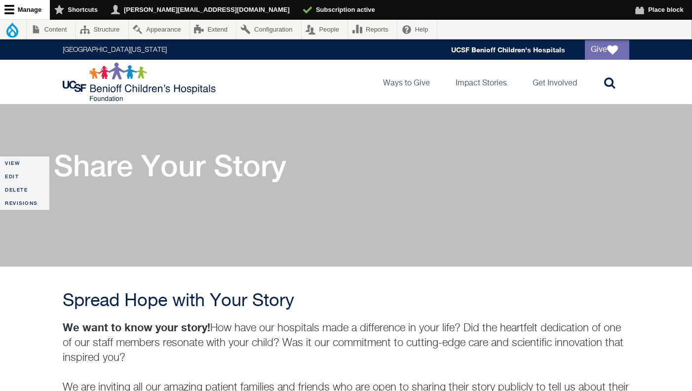 This screenshot has height=391, width=692. What do you see at coordinates (554, 82) in the screenshot?
I see `a: Get Involved` at bounding box center [554, 82].